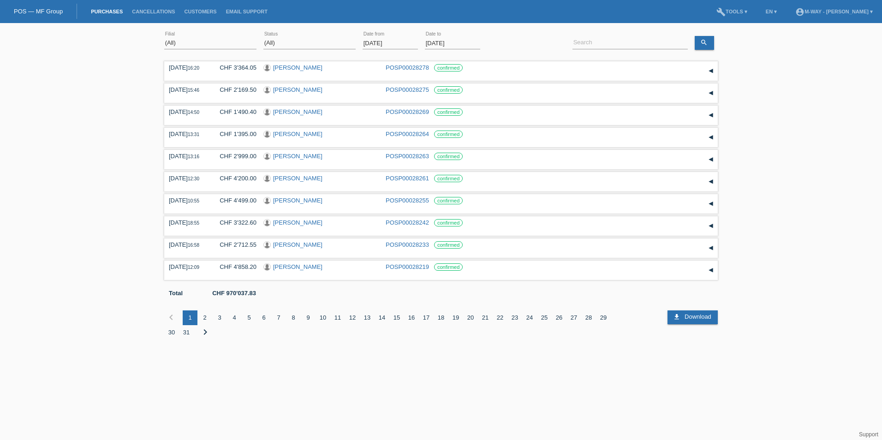 This screenshot has width=882, height=440. I want to click on div: 17, so click(426, 318).